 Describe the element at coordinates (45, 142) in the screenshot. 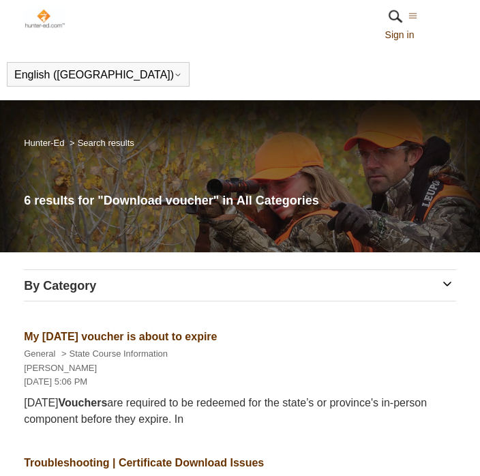

I see `li: Hunter-Ed` at that location.